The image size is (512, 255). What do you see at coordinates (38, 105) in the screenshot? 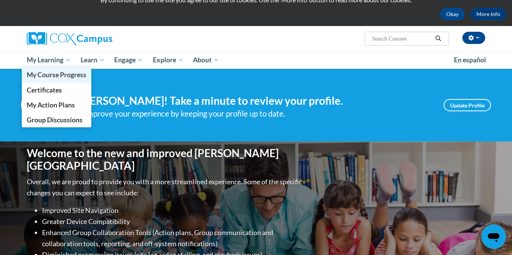
I see `img: Profile Image` at bounding box center [38, 105].